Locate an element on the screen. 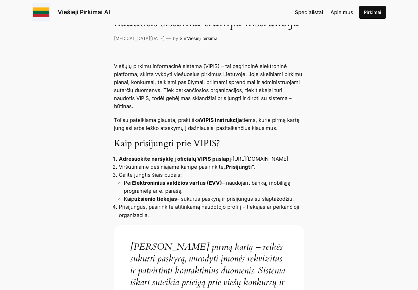 Image resolution: width=418 pixels, height=290 pixels. span: Specialistai is located at coordinates (309, 12).